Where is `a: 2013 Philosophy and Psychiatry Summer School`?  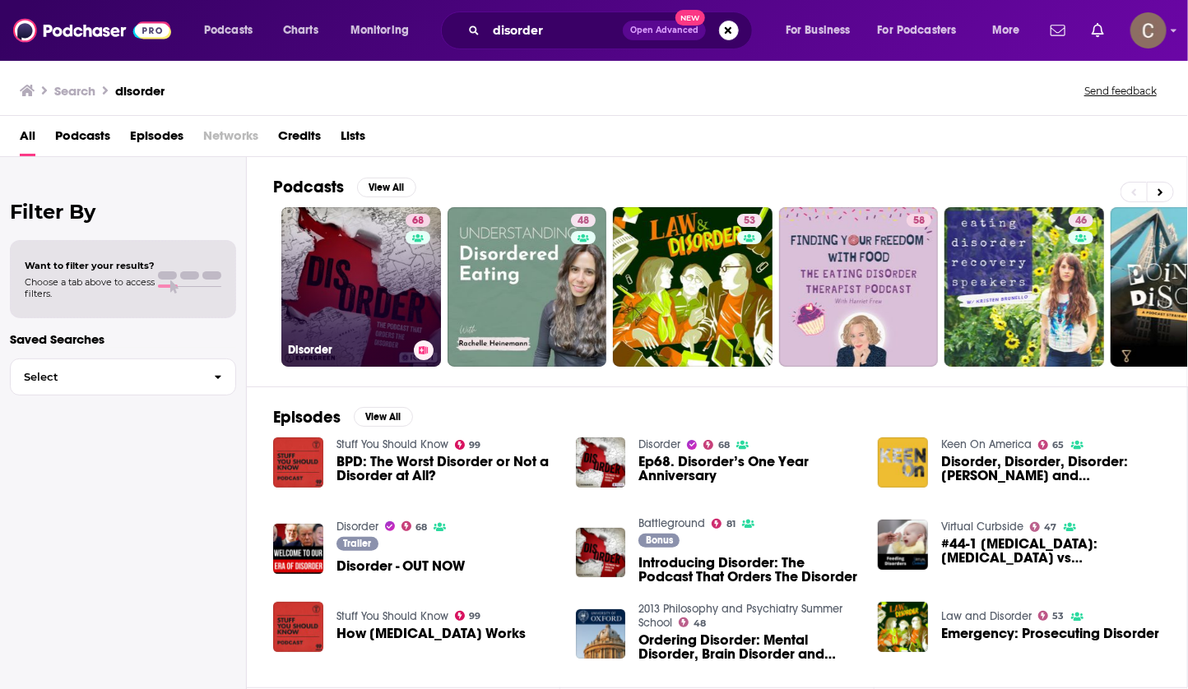
a: 2013 Philosophy and Psychiatry Summer School is located at coordinates (741, 616).